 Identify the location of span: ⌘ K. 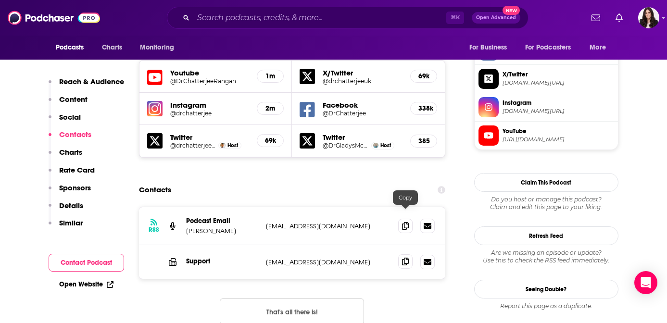
(455, 18).